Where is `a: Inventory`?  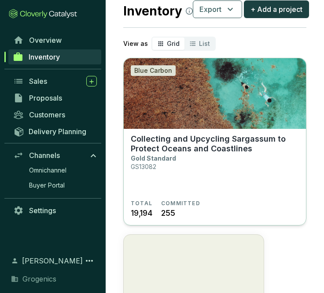 a: Inventory is located at coordinates (55, 57).